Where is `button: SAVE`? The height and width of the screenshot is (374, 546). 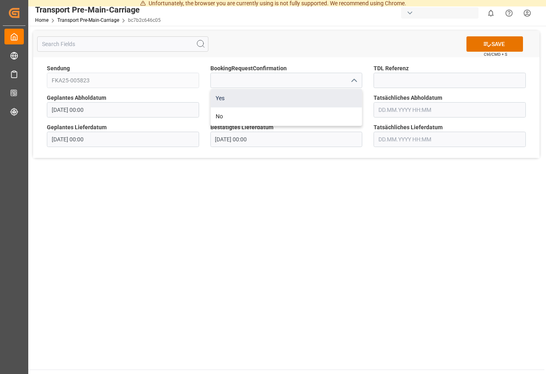 button: SAVE is located at coordinates (495, 44).